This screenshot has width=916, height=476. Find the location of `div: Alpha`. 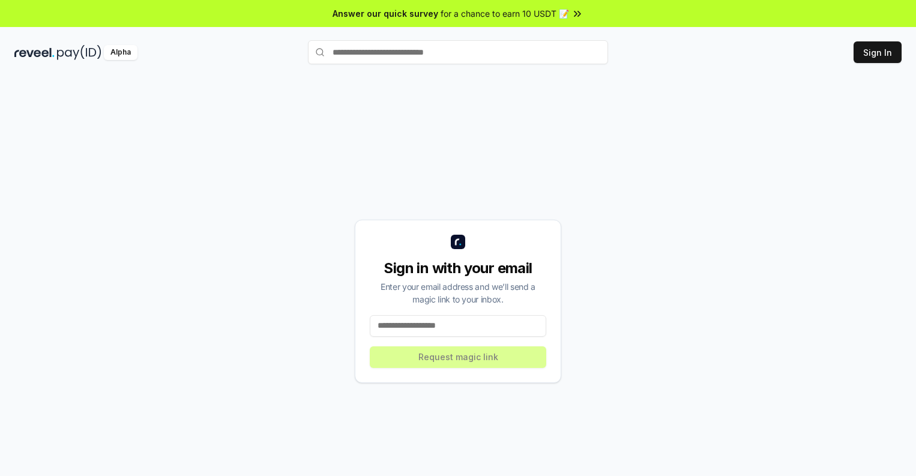

div: Alpha is located at coordinates (121, 52).